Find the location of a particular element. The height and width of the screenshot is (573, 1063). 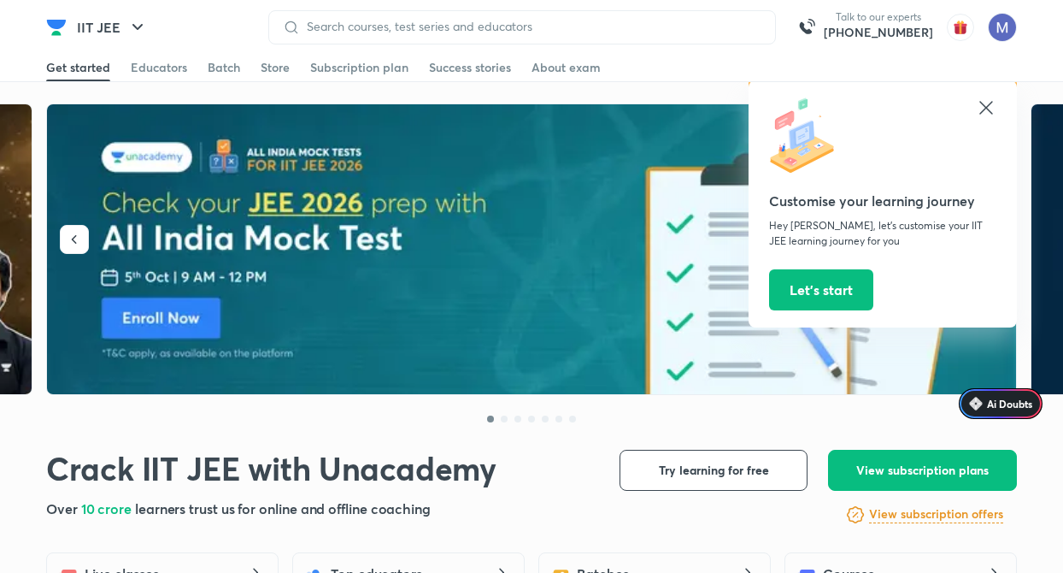

h6: View subscription offers is located at coordinates (936, 514).